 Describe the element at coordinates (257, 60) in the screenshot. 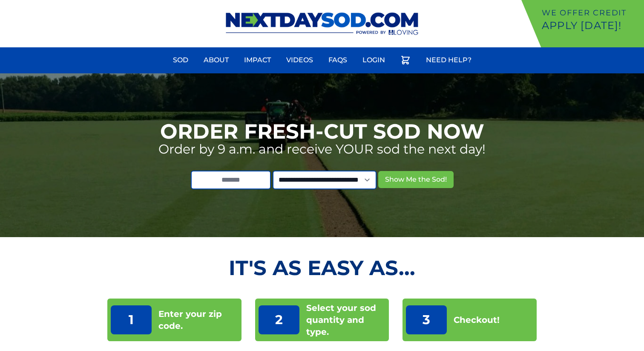

I see `a: Impact` at that location.